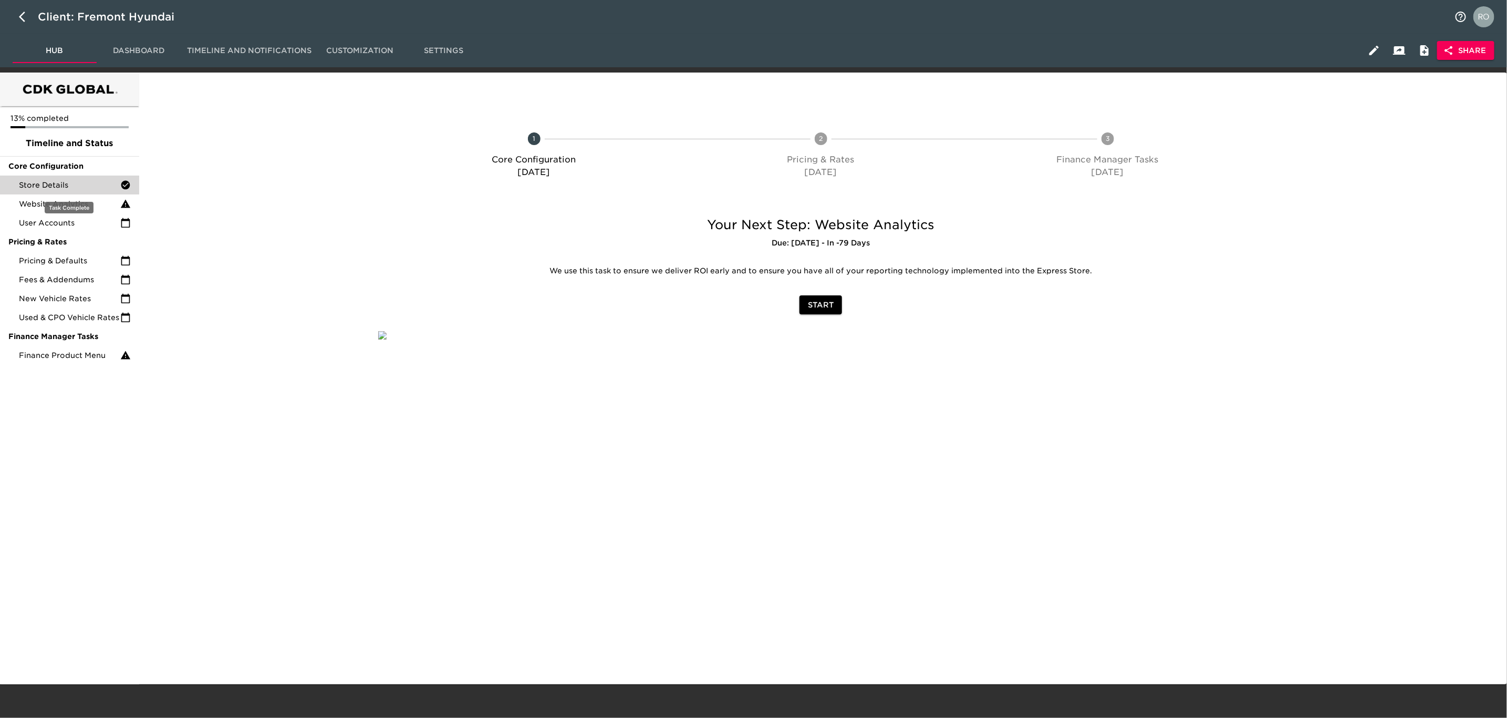 This screenshot has width=1507, height=718. Describe the element at coordinates (249, 50) in the screenshot. I see `span: Timeline and Notifications` at that location.